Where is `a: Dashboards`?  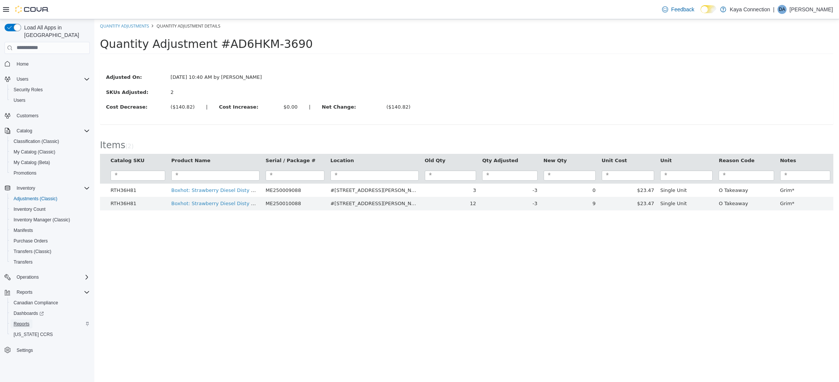
a: Dashboards is located at coordinates (50, 313).